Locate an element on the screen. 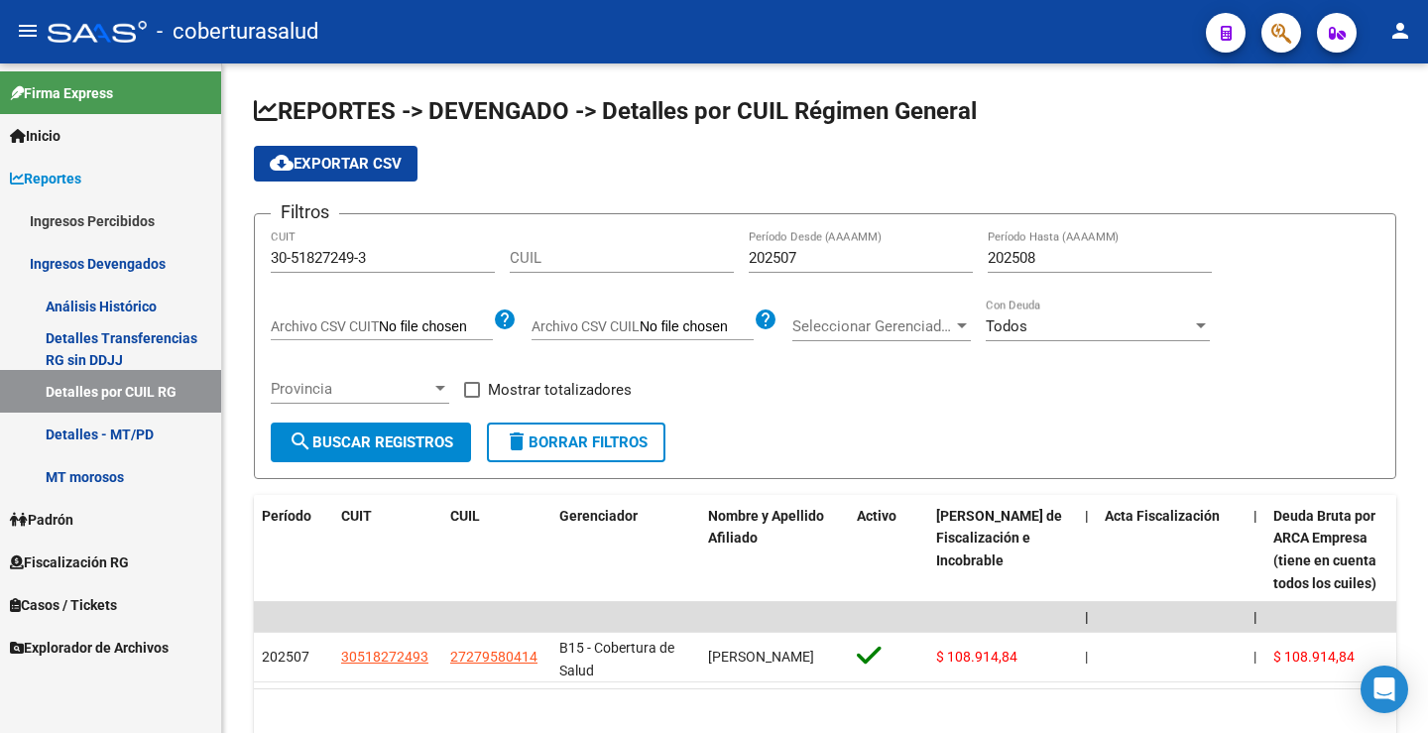 Image resolution: width=1428 pixels, height=733 pixels. span: Firma Express is located at coordinates (61, 93).